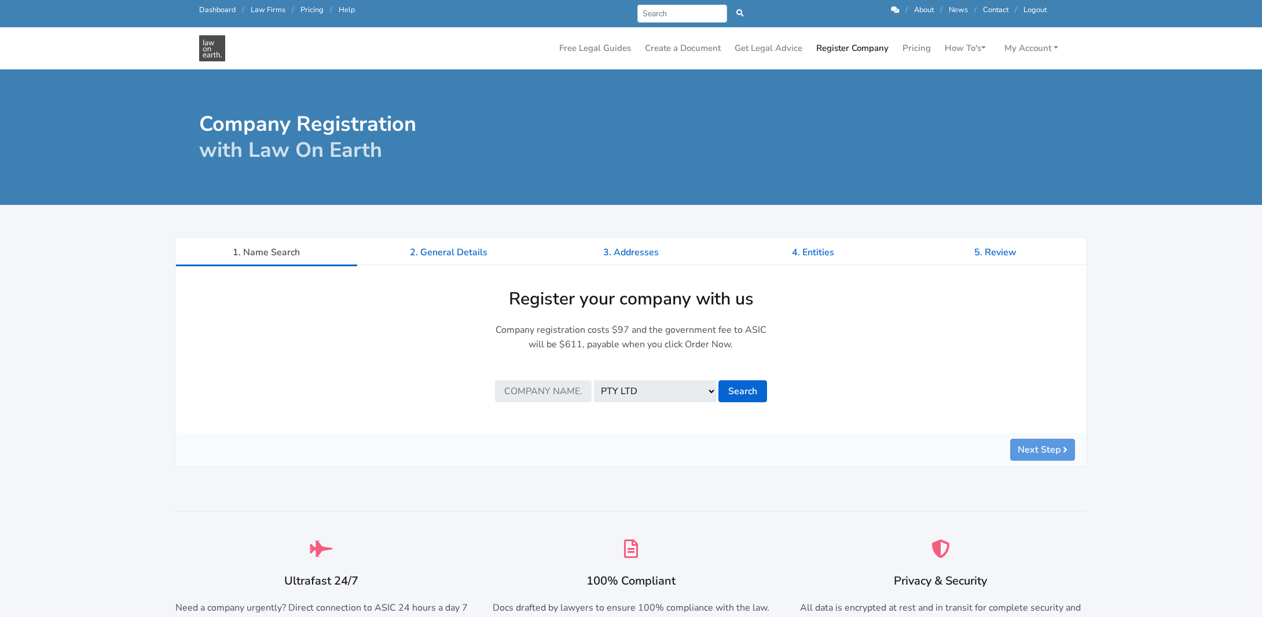  What do you see at coordinates (812, 252) in the screenshot?
I see `a: 4. Entities` at bounding box center [812, 252].